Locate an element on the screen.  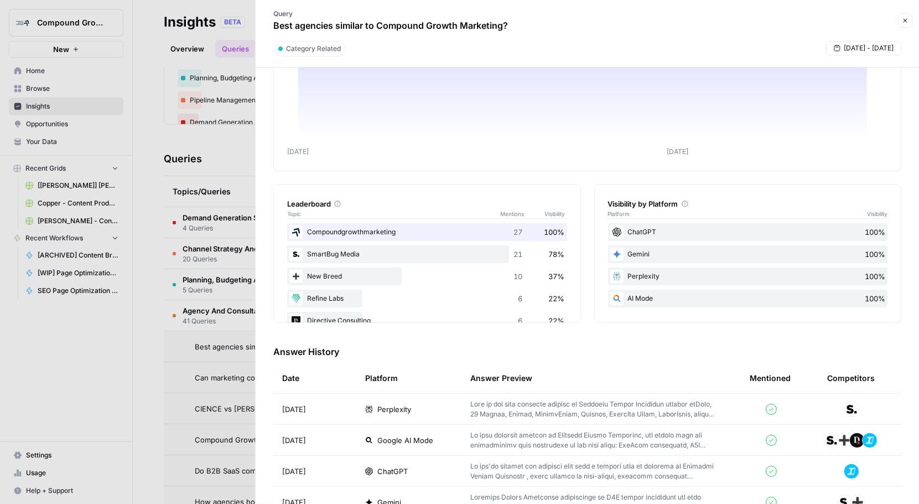
div: Gemini is located at coordinates (748, 254).